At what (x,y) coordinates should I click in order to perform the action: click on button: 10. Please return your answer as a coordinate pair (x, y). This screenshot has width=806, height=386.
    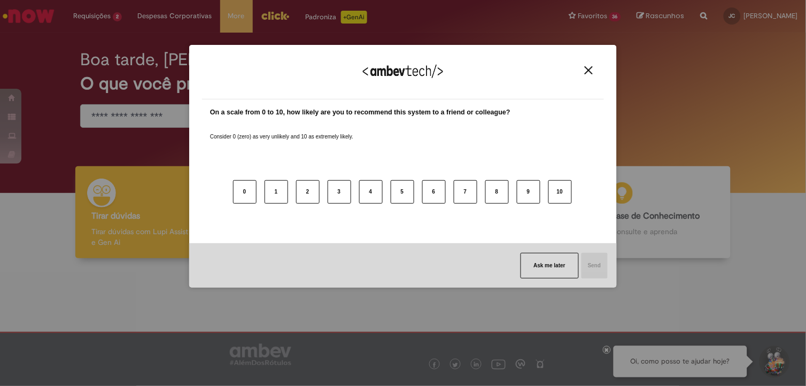
    Looking at the image, I should click on (560, 192).